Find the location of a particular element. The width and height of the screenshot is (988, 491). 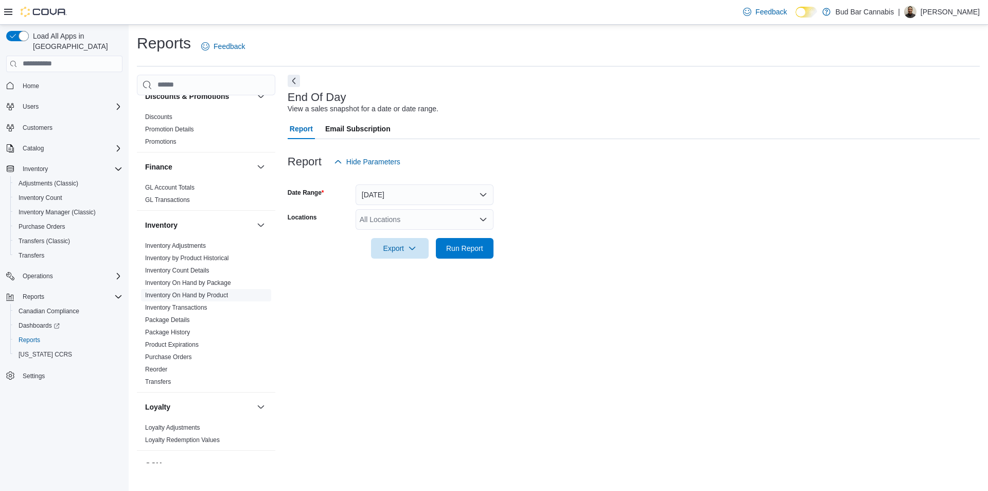

span: Inventory Adjustments is located at coordinates (176, 246).